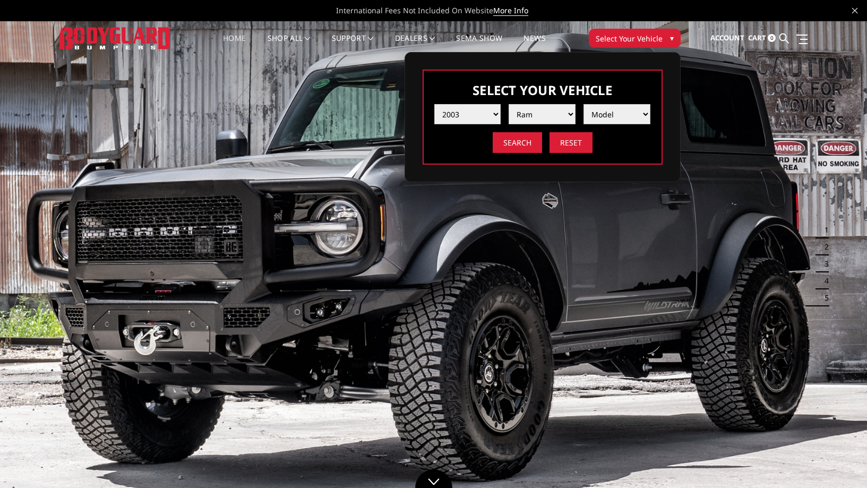 This screenshot has width=867, height=488. I want to click on button: 4 of 5, so click(824, 281).